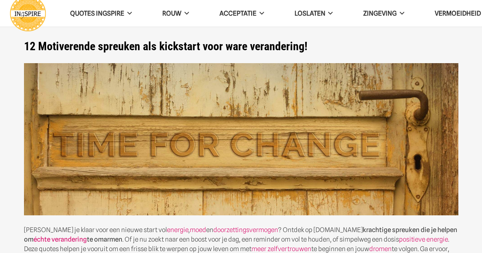  What do you see at coordinates (423, 240) in the screenshot?
I see `a: positieve energie` at bounding box center [423, 240].